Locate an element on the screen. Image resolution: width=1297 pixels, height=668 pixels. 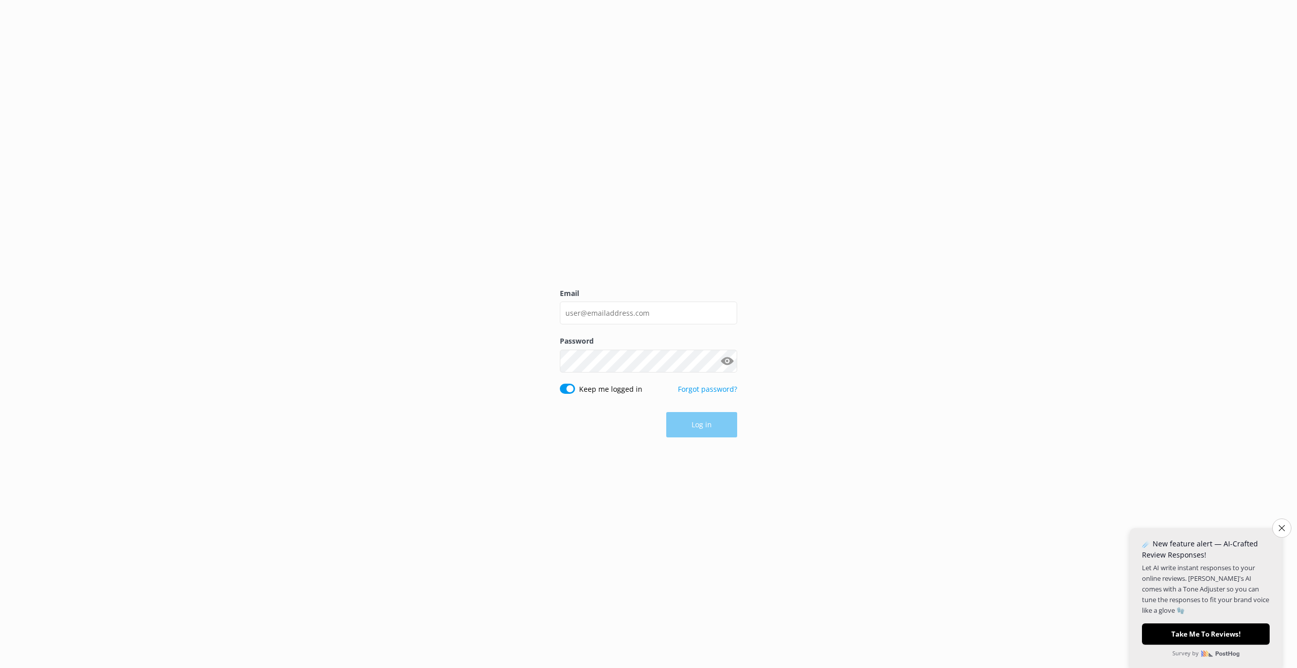
label: Password is located at coordinates (648, 341).